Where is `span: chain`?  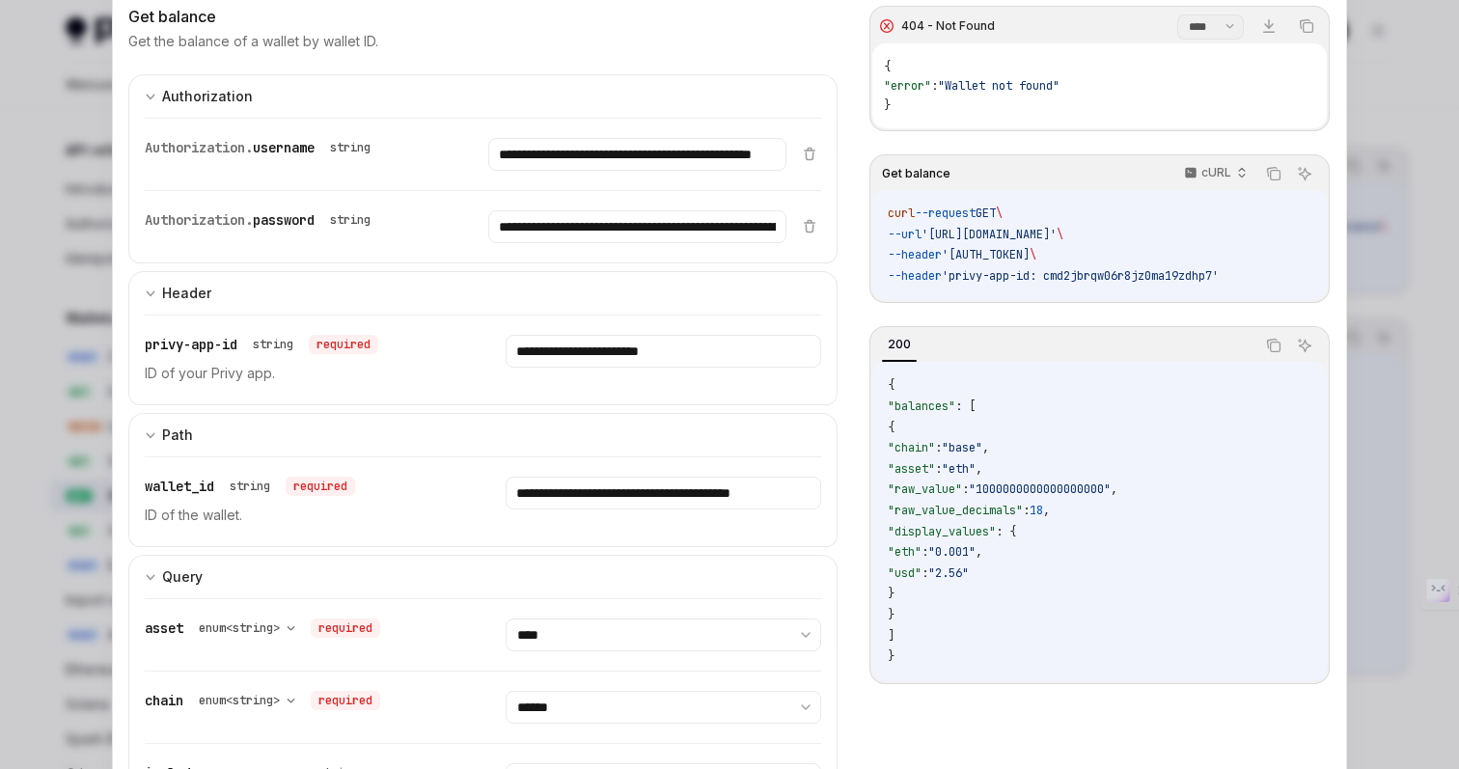 span: chain is located at coordinates (164, 701).